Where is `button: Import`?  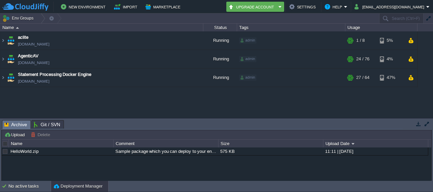
button: Import is located at coordinates (126, 7).